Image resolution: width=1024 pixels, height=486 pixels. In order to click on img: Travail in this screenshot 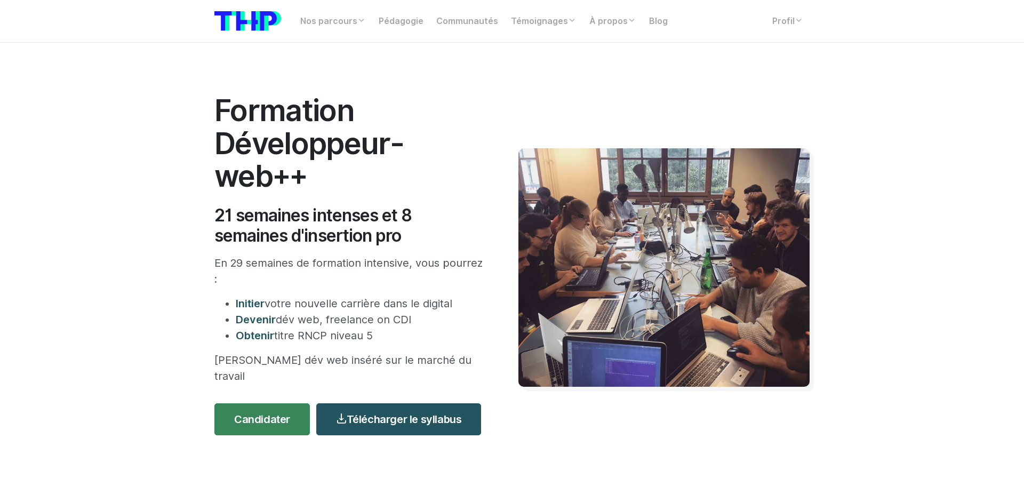, I will do `click(664, 267)`.